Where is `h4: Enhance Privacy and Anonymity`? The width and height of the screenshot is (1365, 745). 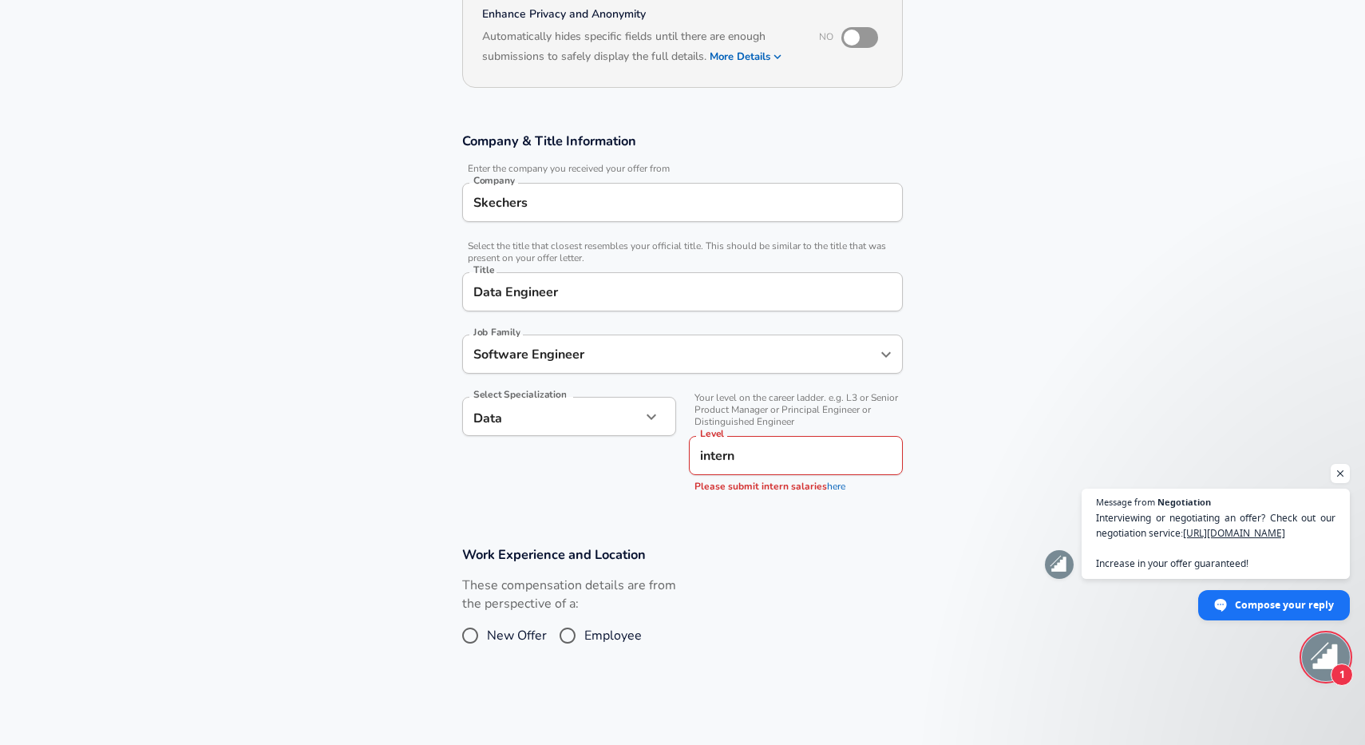 h4: Enhance Privacy and Anonymity is located at coordinates (640, 14).